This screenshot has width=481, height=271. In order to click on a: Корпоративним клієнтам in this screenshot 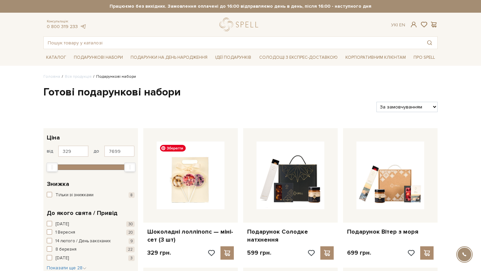, I will do `click(375, 57)`.